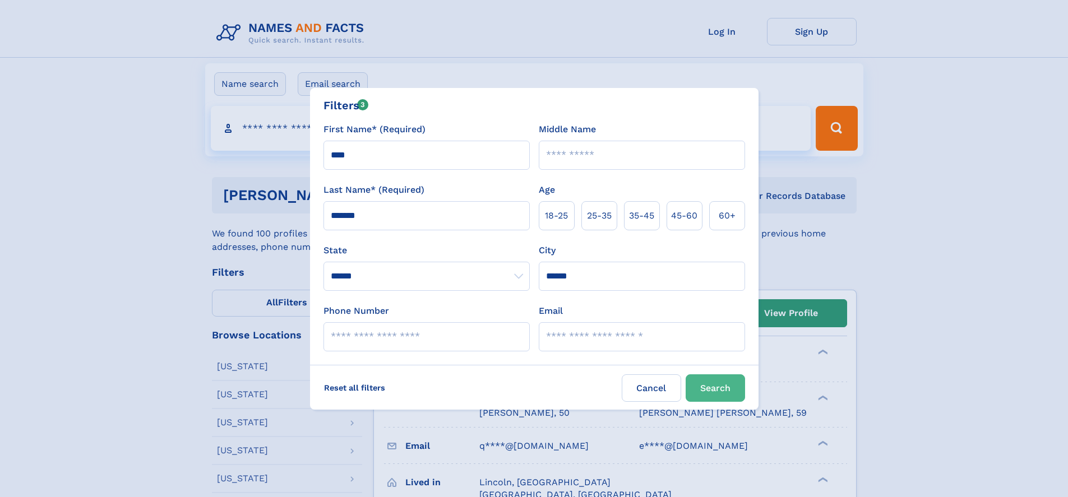  I want to click on label: Reset all filters, so click(354, 388).